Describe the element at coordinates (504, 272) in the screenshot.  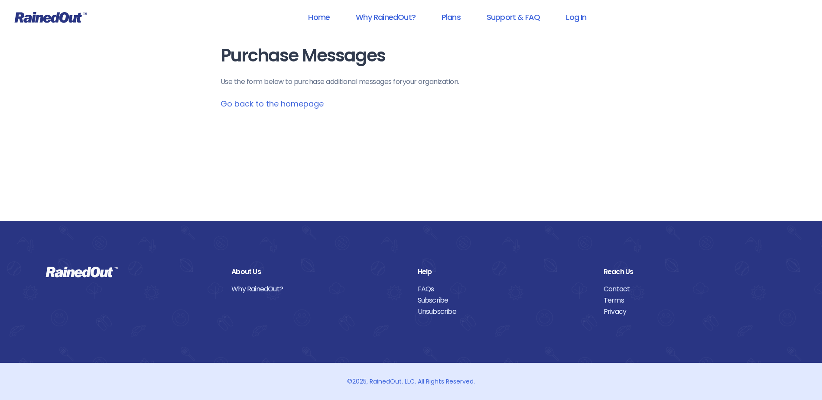
I see `div: Help` at that location.